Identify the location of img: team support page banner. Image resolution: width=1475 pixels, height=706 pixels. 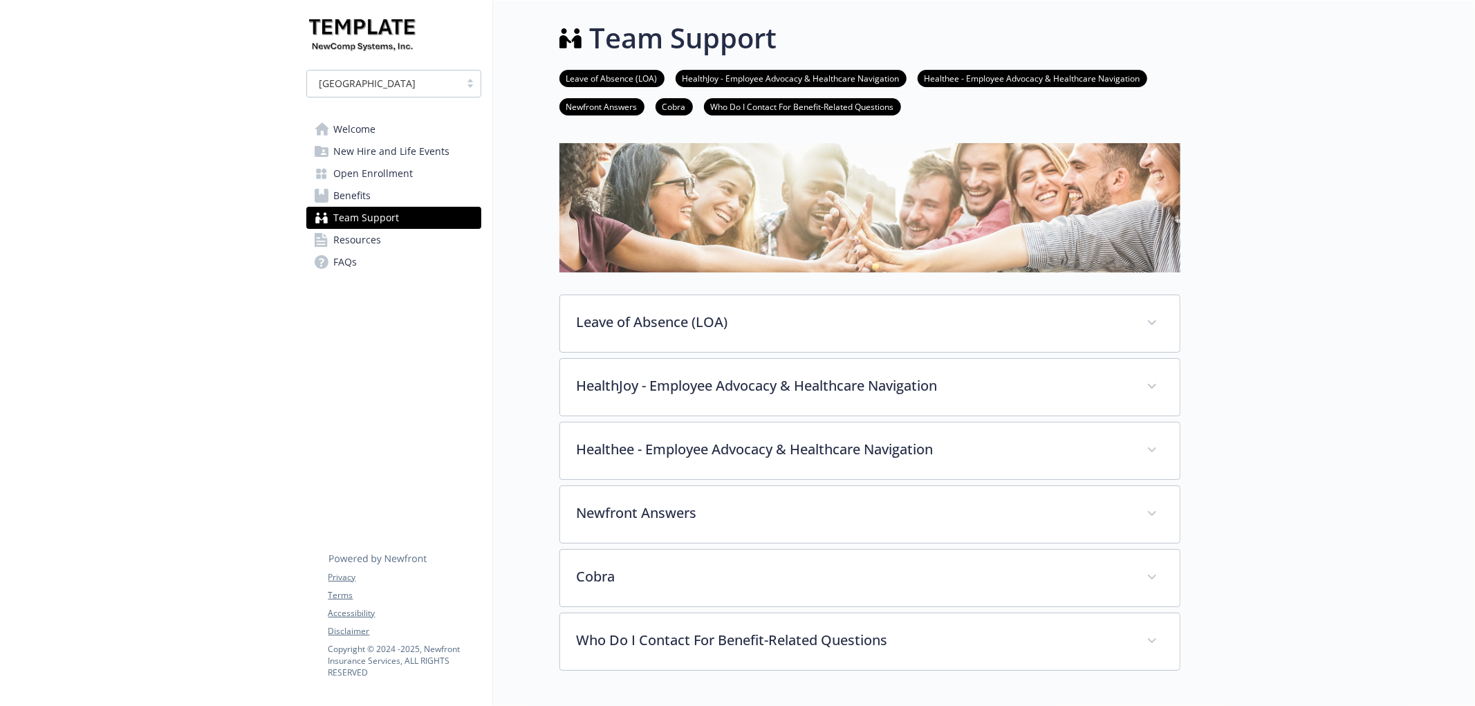
(870, 208).